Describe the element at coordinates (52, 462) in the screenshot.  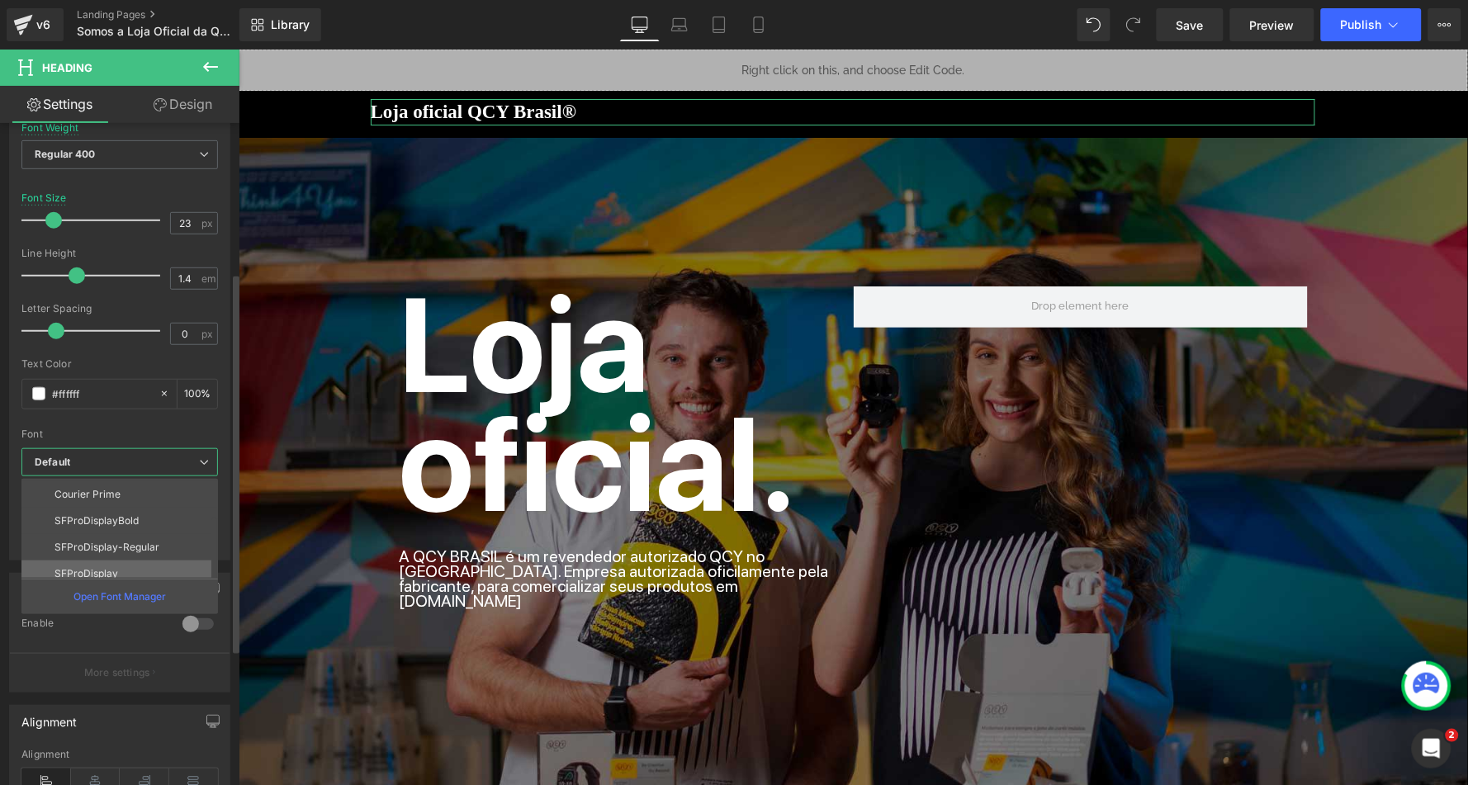
I see `i: Default` at that location.